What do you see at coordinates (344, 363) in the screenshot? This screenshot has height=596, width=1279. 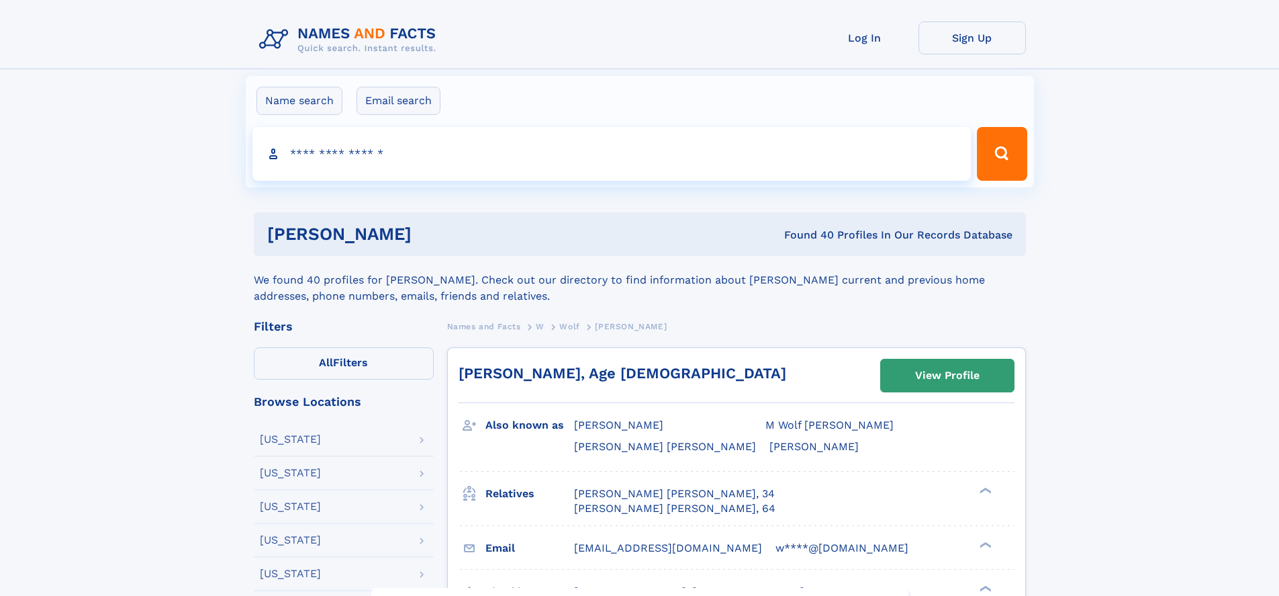 I see `label: Filters` at bounding box center [344, 363].